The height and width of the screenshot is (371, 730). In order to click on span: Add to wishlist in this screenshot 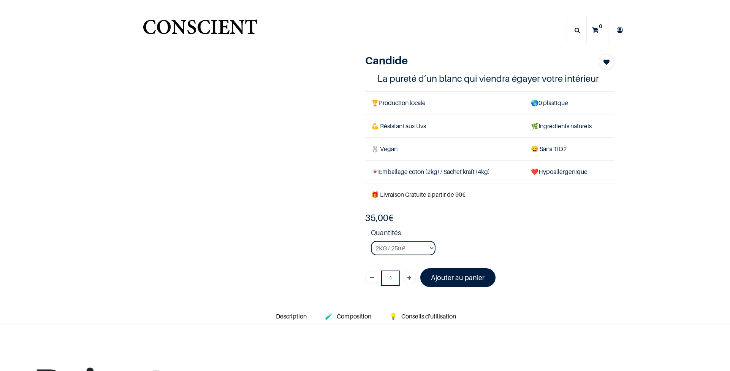, I will do `click(607, 62)`.